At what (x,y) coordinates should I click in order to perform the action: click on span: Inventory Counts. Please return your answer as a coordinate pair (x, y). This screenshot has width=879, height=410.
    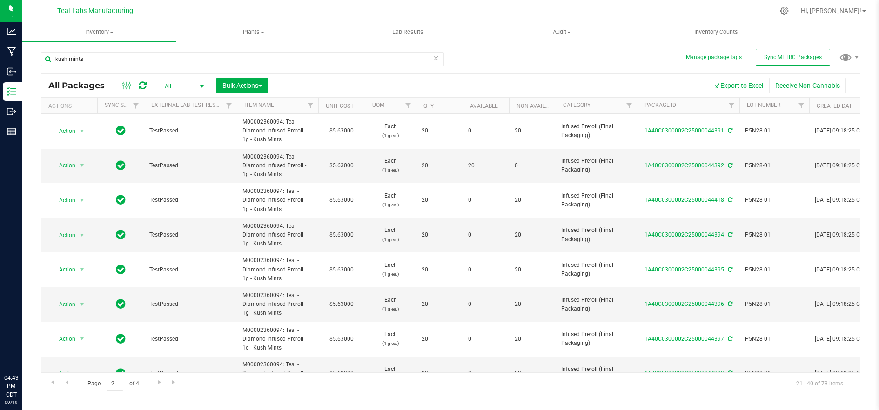
    Looking at the image, I should click on (716, 32).